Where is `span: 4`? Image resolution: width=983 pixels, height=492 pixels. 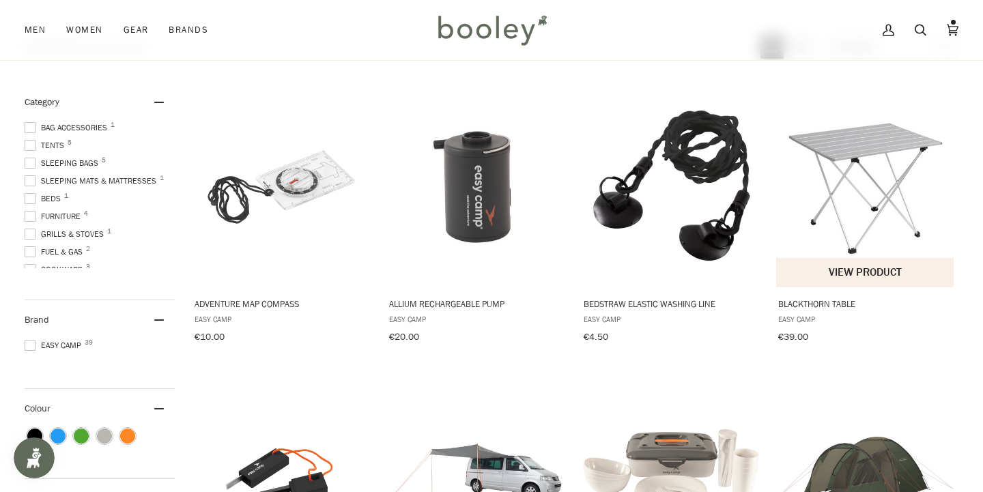
span: 4 is located at coordinates (86, 214).